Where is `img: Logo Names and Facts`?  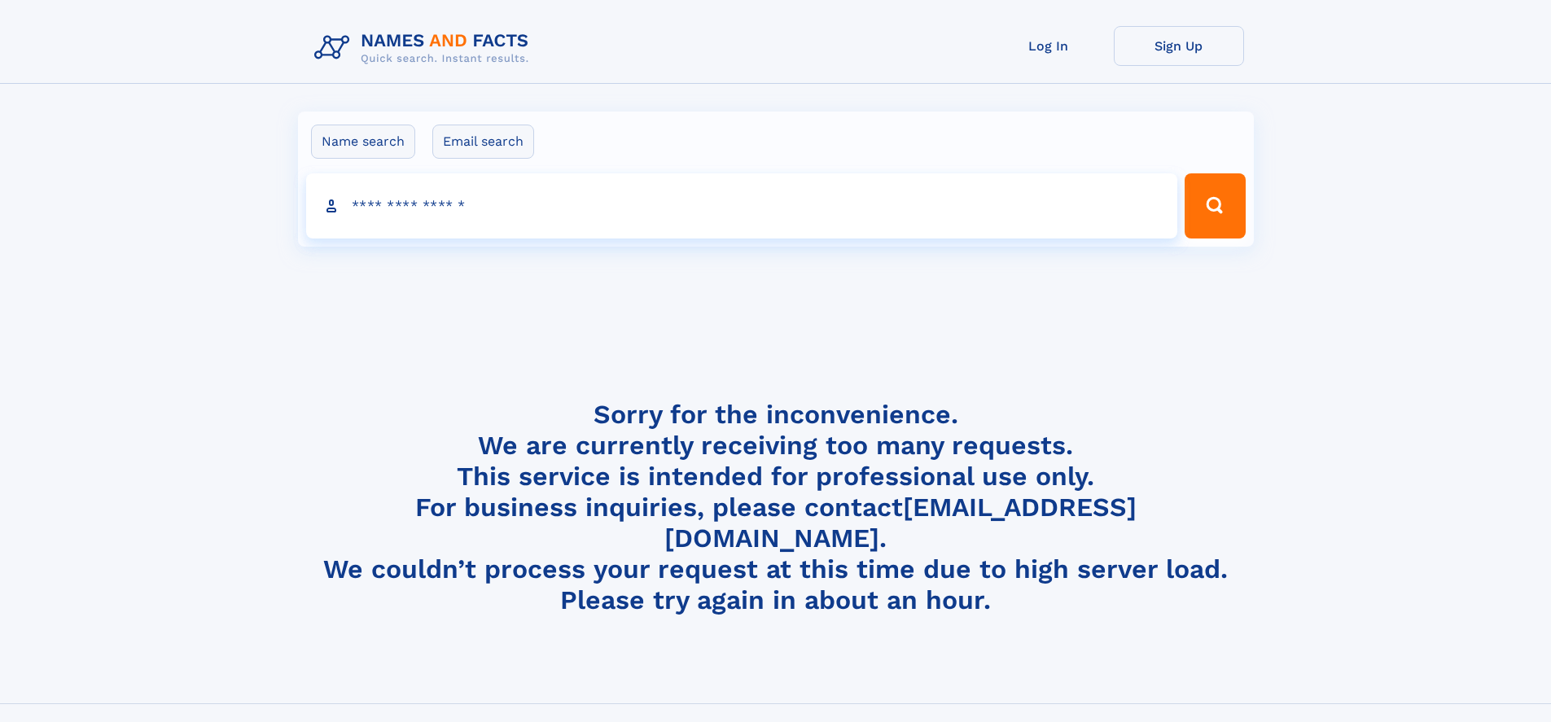 img: Logo Names and Facts is located at coordinates (425, 48).